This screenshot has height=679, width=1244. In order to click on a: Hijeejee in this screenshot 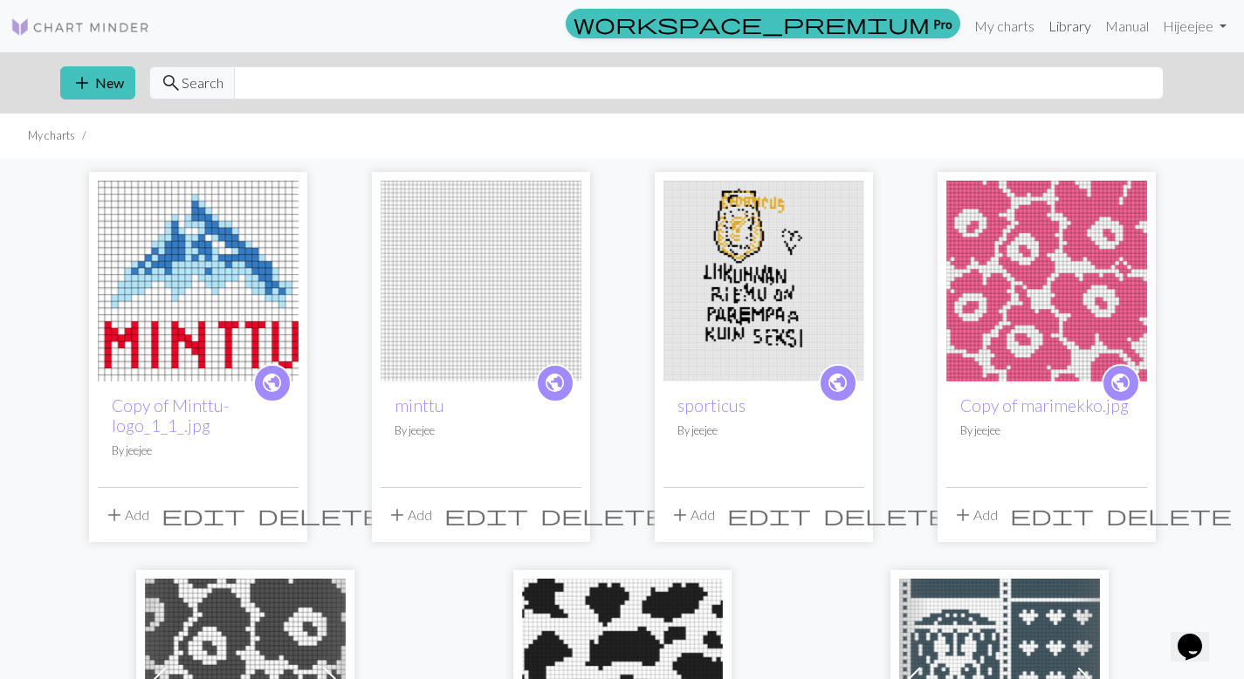, I will do `click(1194, 26)`.